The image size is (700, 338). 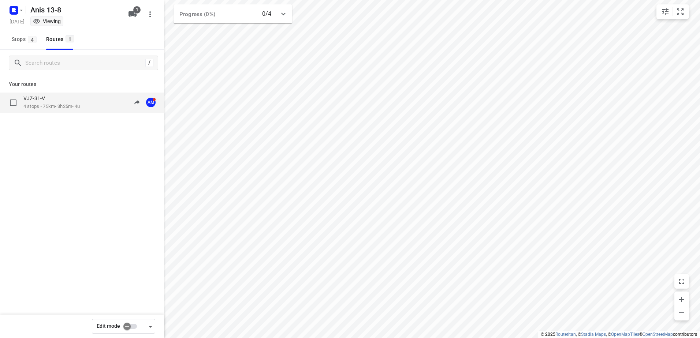 What do you see at coordinates (108, 326) in the screenshot?
I see `span: Edit mode` at bounding box center [108, 326].